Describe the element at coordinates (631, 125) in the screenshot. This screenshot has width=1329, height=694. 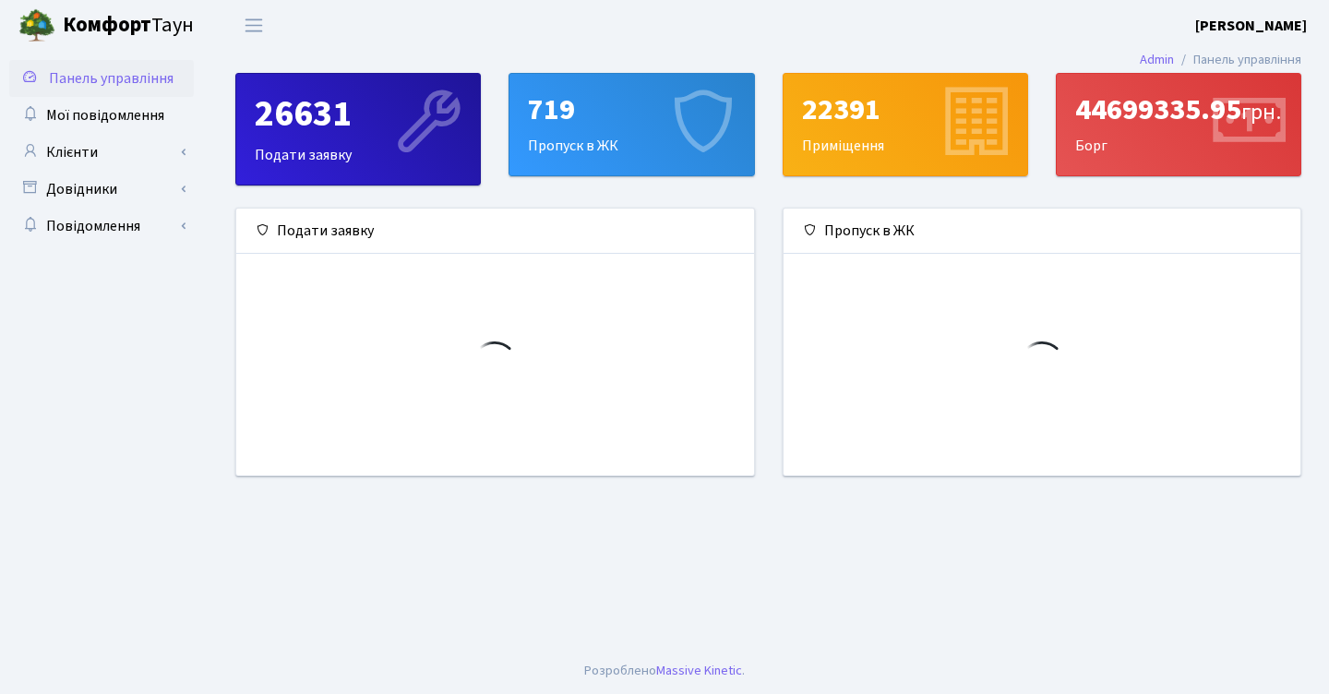
I see `a: 719Пропуск в ЖК` at that location.